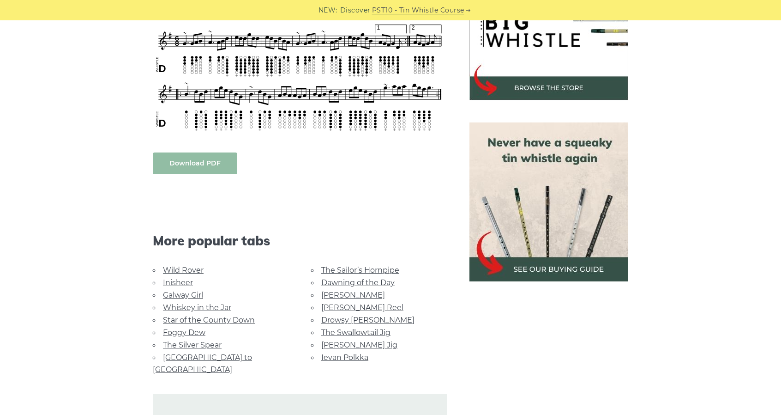 The height and width of the screenshot is (415, 781). What do you see at coordinates (178, 282) in the screenshot?
I see `a: Inisheer` at bounding box center [178, 282].